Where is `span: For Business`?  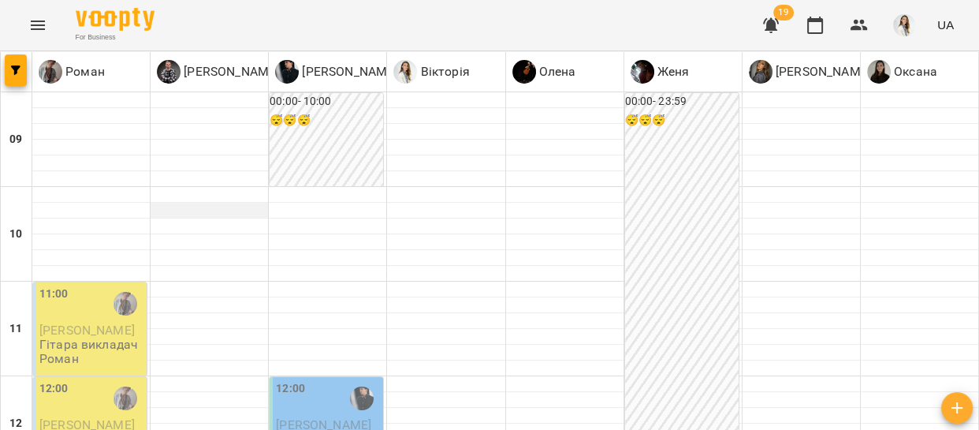 span: For Business is located at coordinates (115, 37).